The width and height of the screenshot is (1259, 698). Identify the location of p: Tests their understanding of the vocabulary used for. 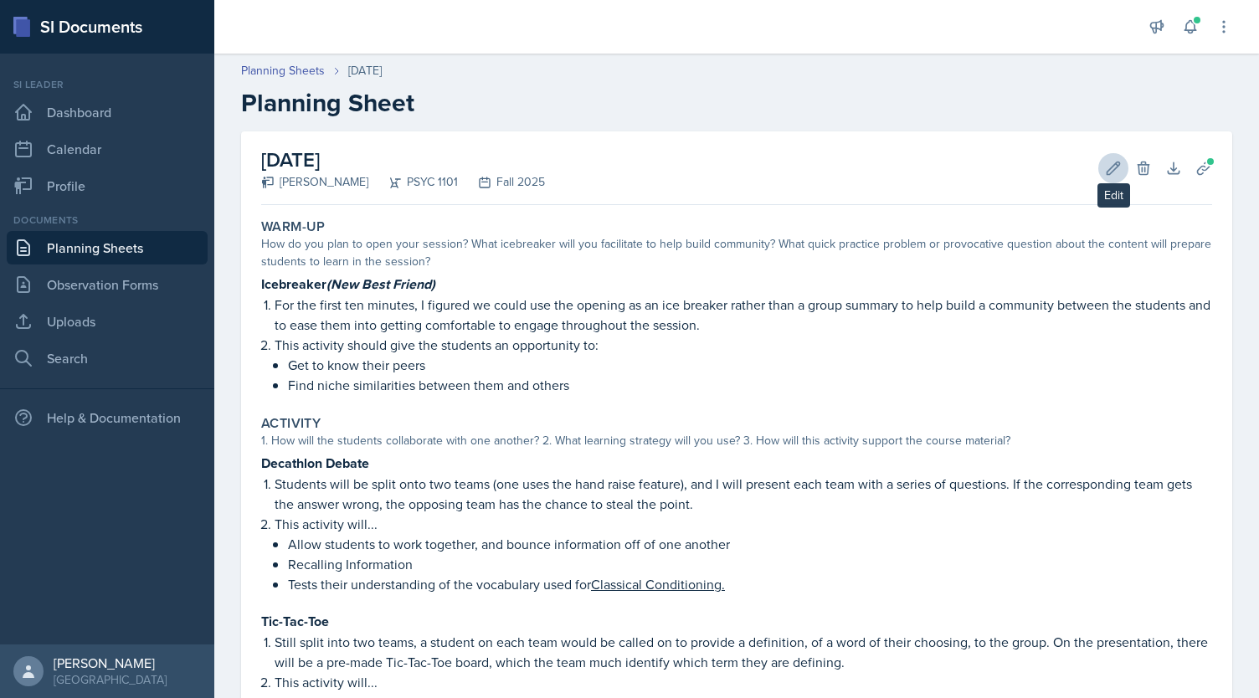
(750, 584).